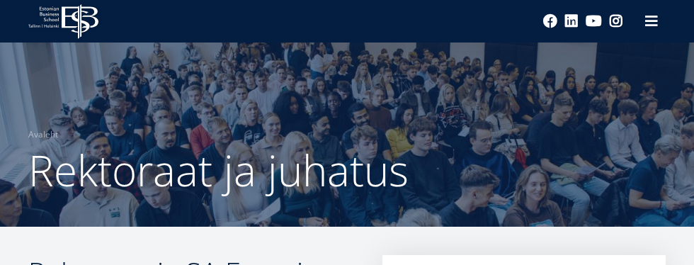 This screenshot has width=694, height=265. What do you see at coordinates (616, 21) in the screenshot?
I see `a: Instagram` at bounding box center [616, 21].